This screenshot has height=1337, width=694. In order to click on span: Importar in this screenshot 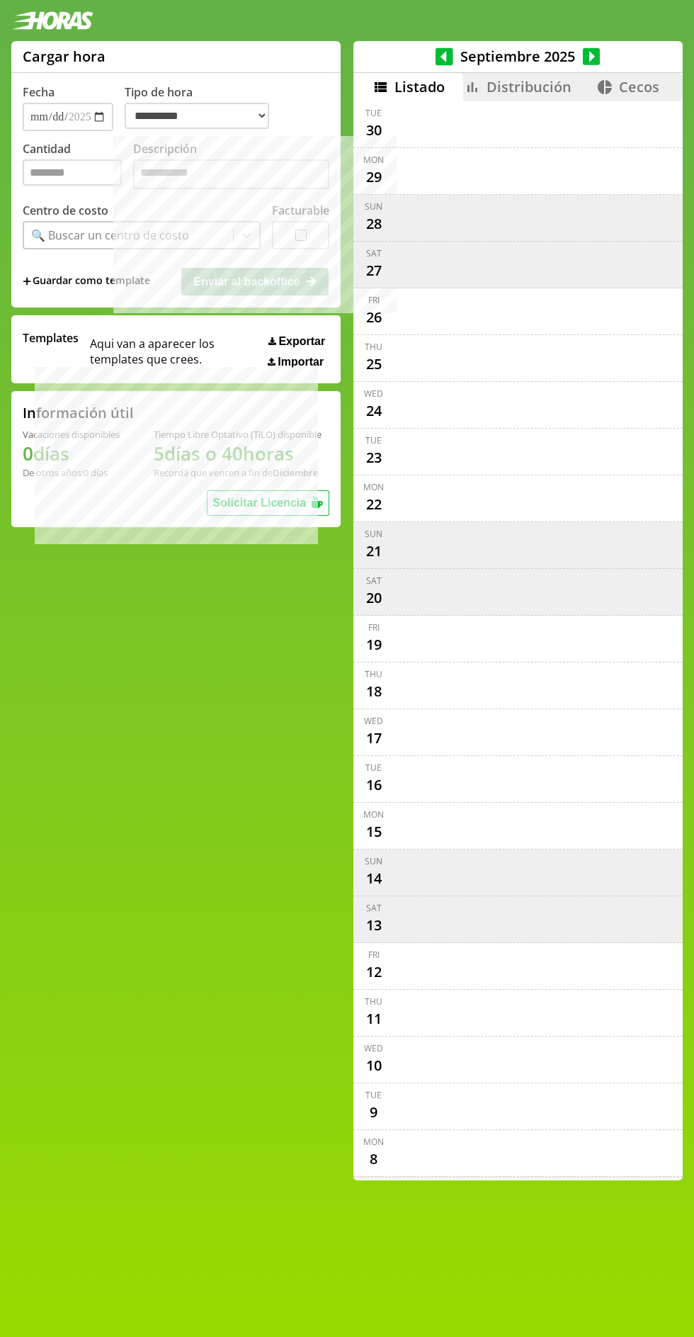, I will do `click(300, 362)`.